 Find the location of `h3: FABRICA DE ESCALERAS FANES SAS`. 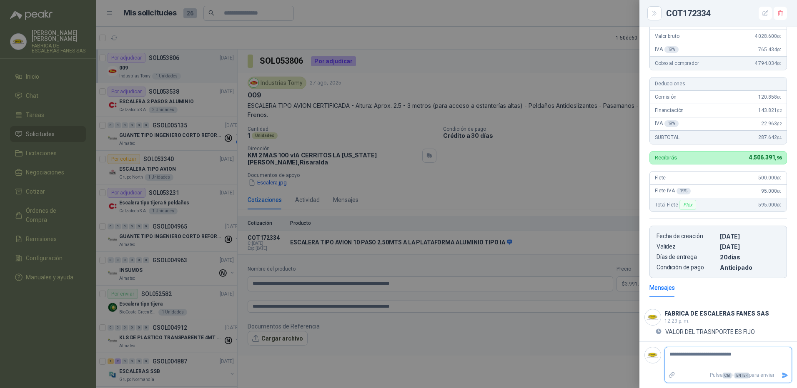

h3: FABRICA DE ESCALERAS FANES SAS is located at coordinates (716, 314).